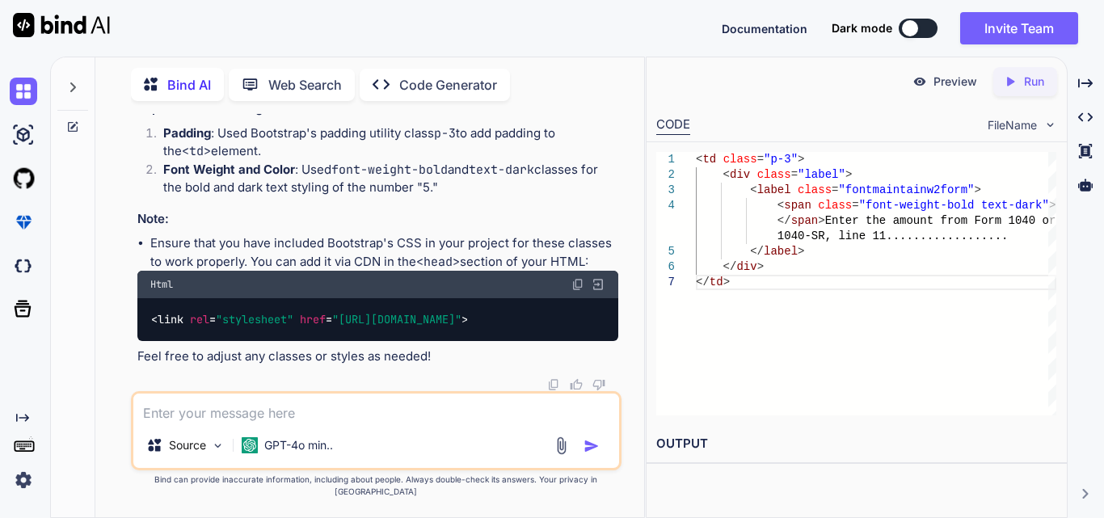 This screenshot has height=518, width=1104. Describe the element at coordinates (941, 221) in the screenshot. I see `span: Enter the amount from Form 1040 or` at that location.